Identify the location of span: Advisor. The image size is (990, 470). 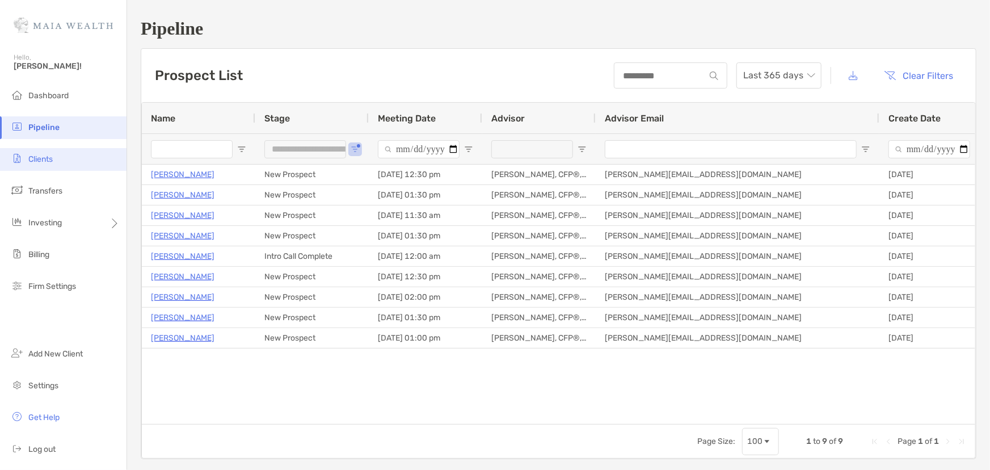
(508, 118).